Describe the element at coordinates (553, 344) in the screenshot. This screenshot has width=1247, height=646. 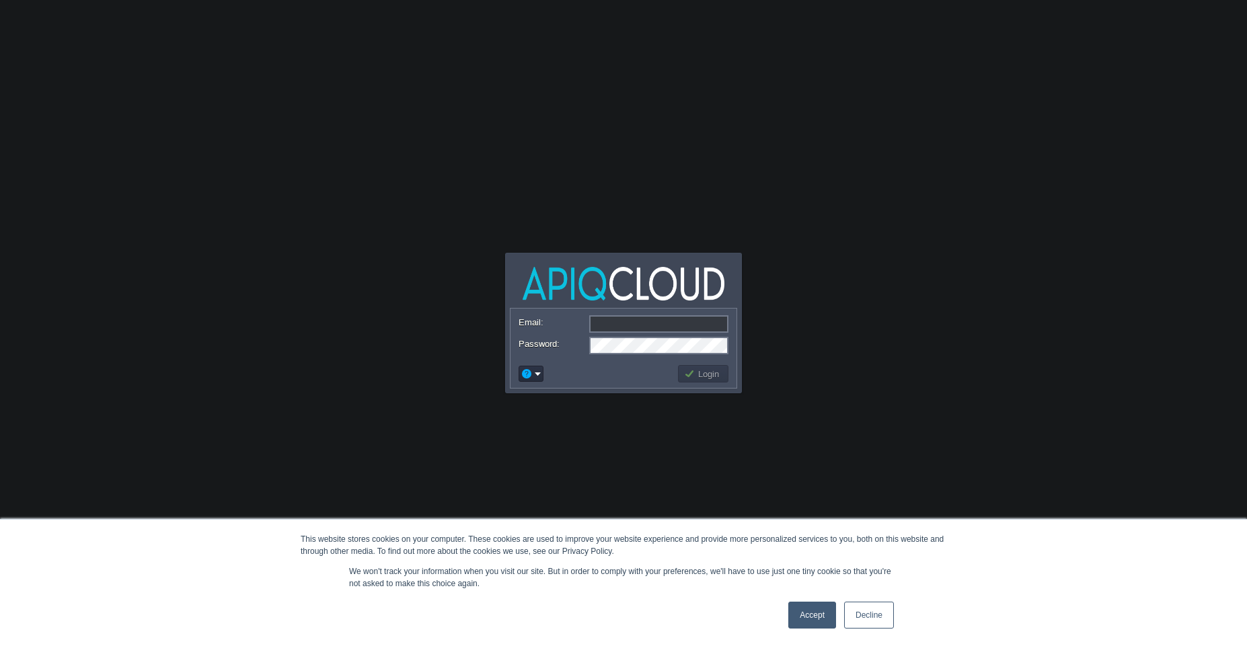
I see `label: Password:` at that location.